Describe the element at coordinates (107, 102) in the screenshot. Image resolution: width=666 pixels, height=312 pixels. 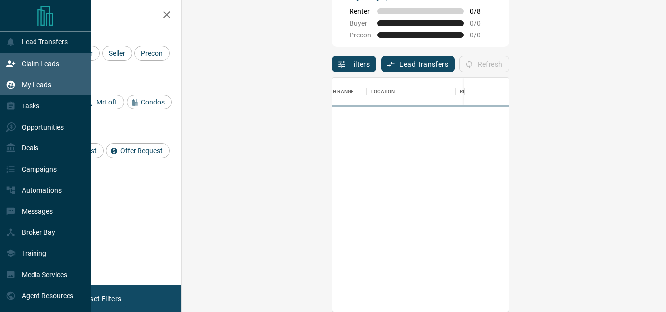
I see `span: MrLoft` at that location.